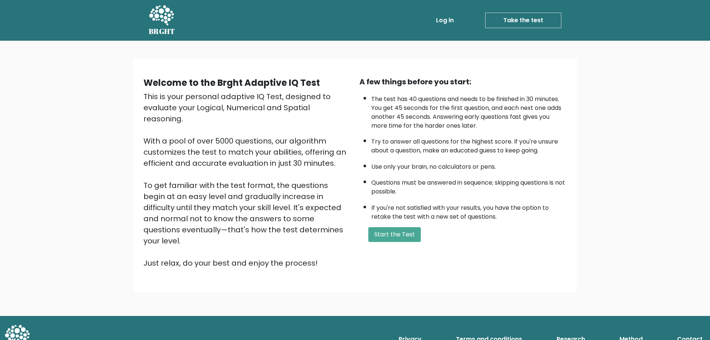 The width and height of the screenshot is (710, 340). What do you see at coordinates (445, 20) in the screenshot?
I see `a: Log in` at bounding box center [445, 20].